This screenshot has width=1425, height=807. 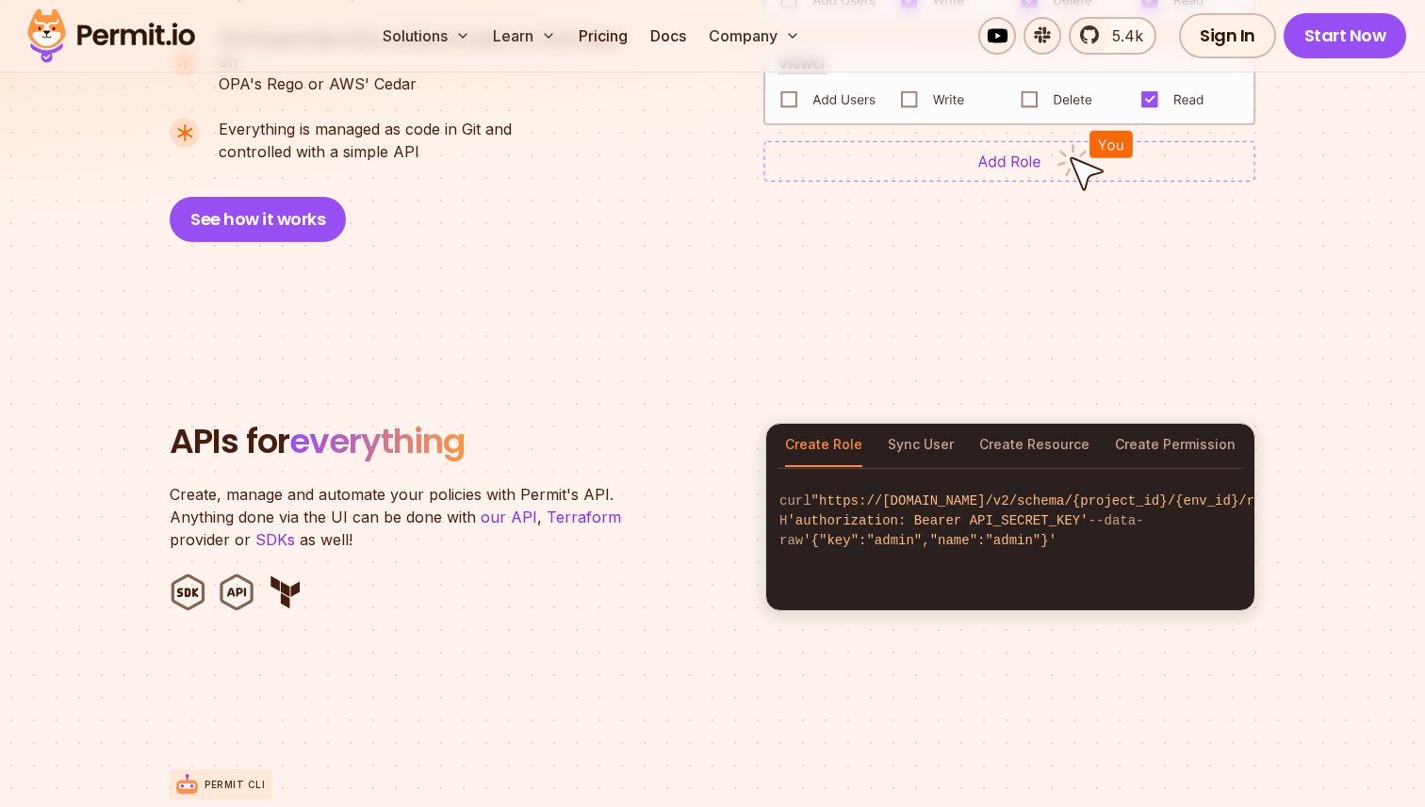 I want to click on a: SDKs, so click(x=275, y=540).